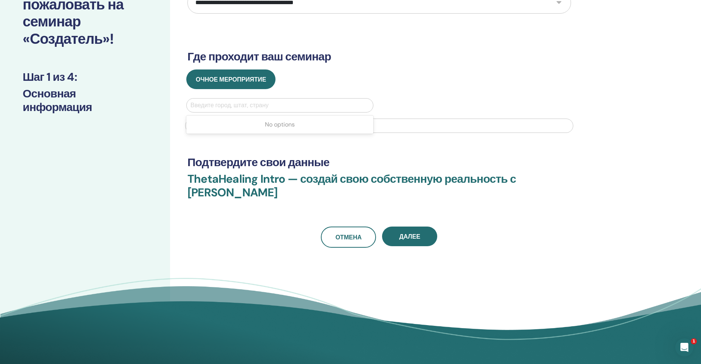 Image resolution: width=701 pixels, height=364 pixels. Describe the element at coordinates (513, 179) in the screenshot. I see `ya-tr-span: с` at that location.